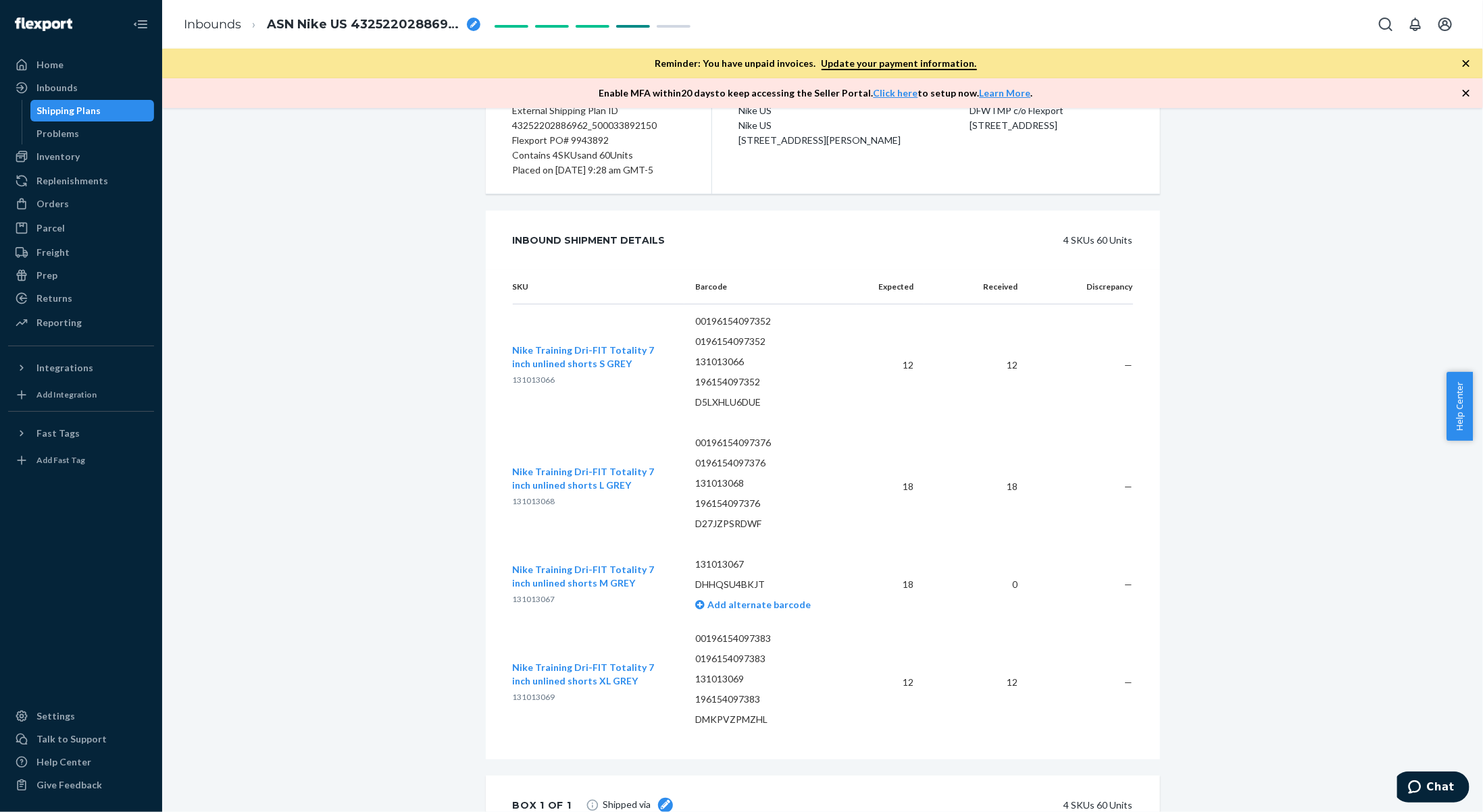 This screenshot has height=812, width=1483. I want to click on p: 131013067, so click(770, 564).